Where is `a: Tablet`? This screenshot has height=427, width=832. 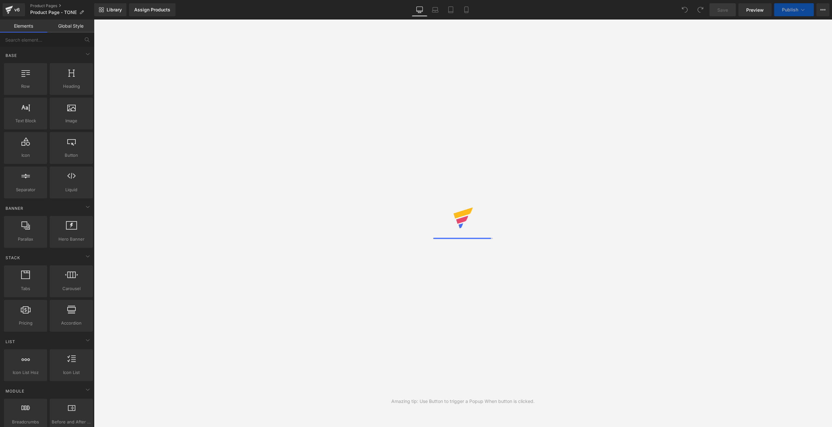 a: Tablet is located at coordinates (451, 10).